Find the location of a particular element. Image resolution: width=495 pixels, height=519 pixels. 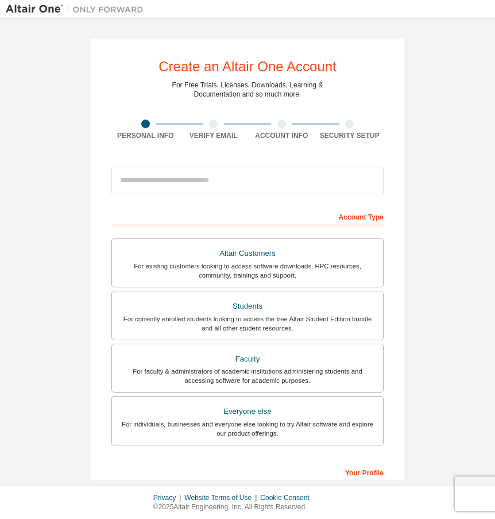

div: Altair Customers is located at coordinates (248, 253).